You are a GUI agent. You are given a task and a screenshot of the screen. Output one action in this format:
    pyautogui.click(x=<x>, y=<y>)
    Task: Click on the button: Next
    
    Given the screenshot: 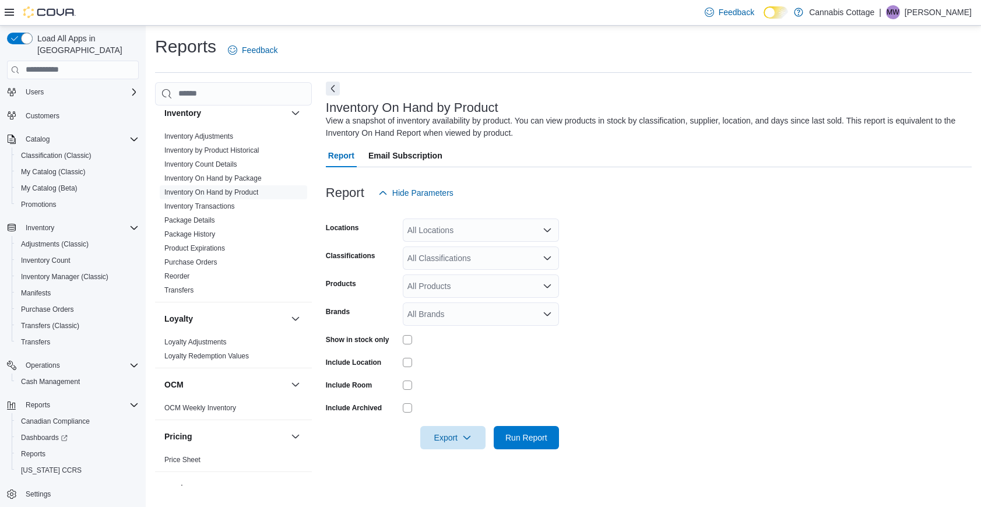 What is the action you would take?
    pyautogui.click(x=333, y=89)
    